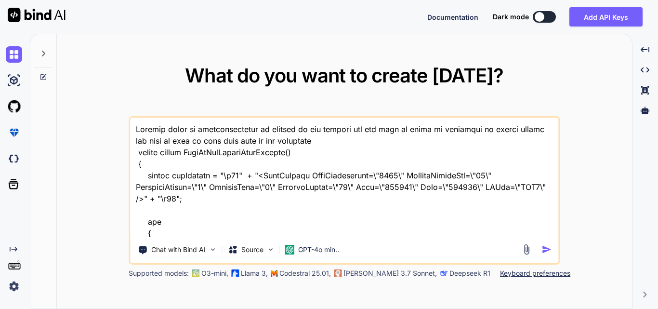  Describe the element at coordinates (510, 17) in the screenshot. I see `span: Dark mode` at that location.